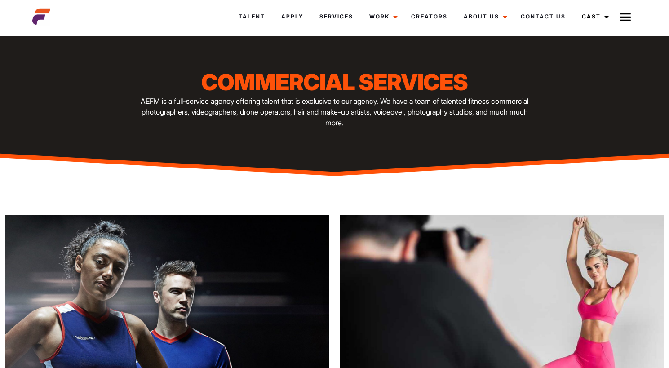  Describe the element at coordinates (484, 17) in the screenshot. I see `a: About Us` at that location.